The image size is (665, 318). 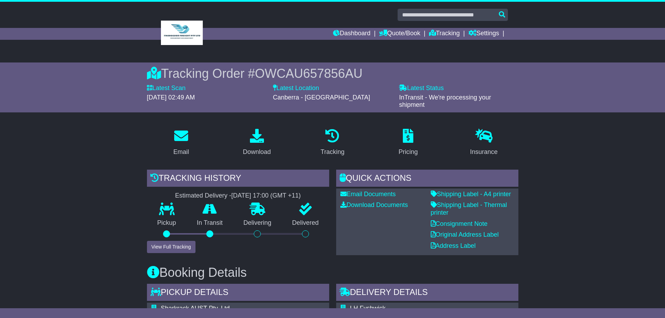 What do you see at coordinates (428, 179) in the screenshot?
I see `div: Quick Actions` at bounding box center [428, 179].